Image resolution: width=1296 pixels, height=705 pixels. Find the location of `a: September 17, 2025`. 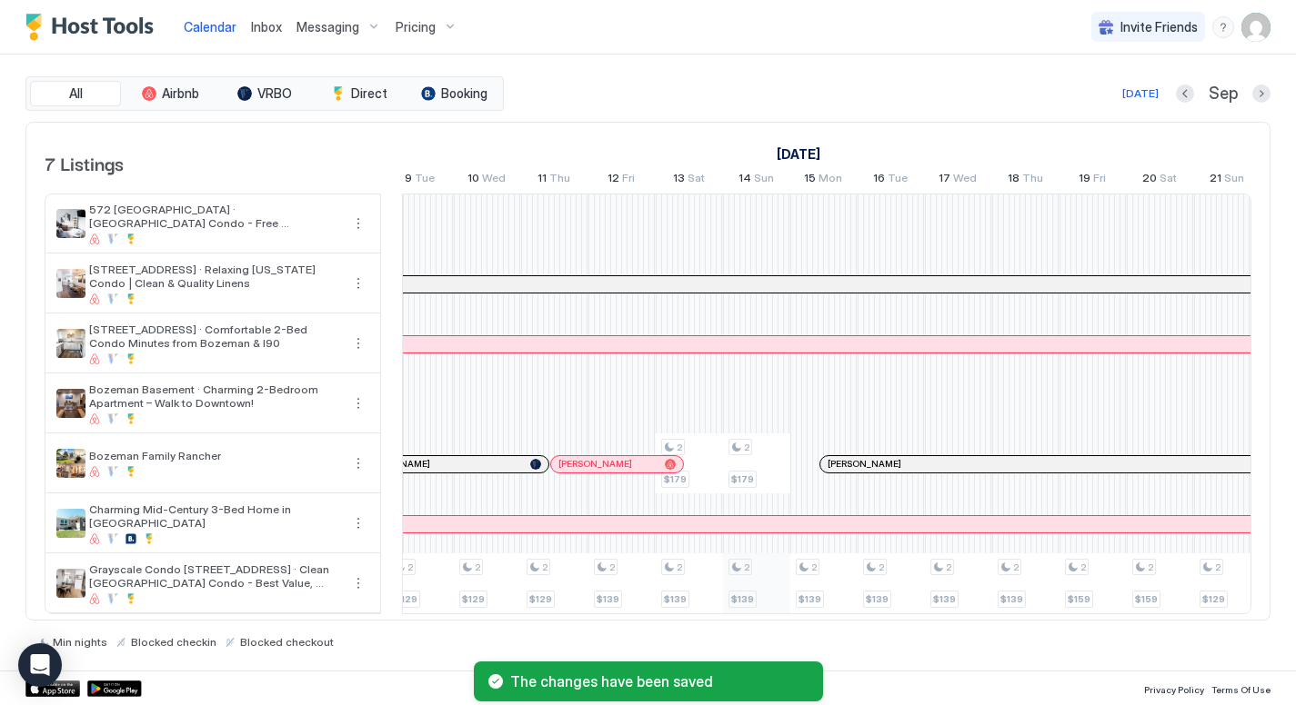

a: September 17, 2025 is located at coordinates (957, 180).